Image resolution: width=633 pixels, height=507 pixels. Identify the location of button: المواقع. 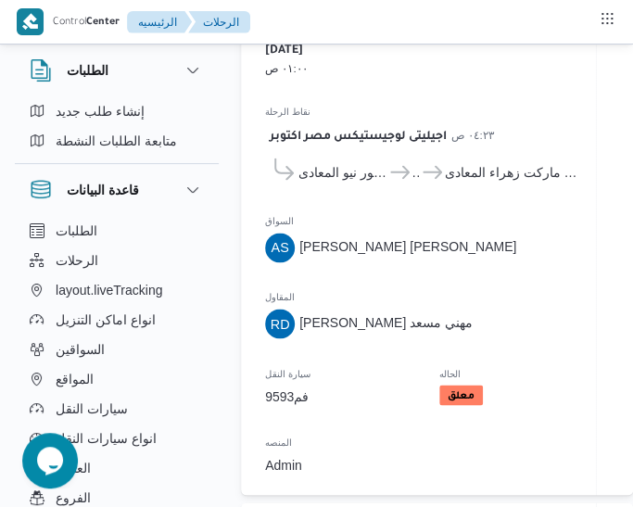
(117, 379).